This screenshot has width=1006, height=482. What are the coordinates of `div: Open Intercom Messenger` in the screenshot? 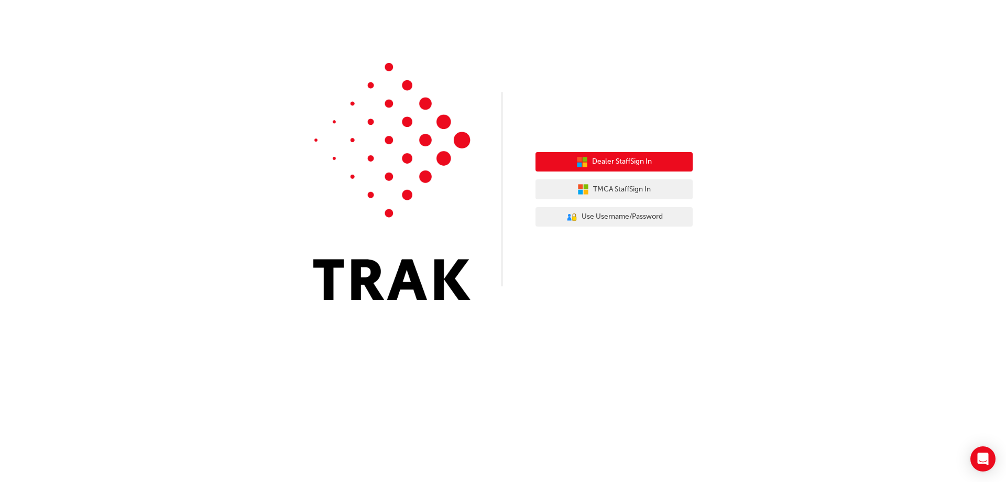 It's located at (983, 458).